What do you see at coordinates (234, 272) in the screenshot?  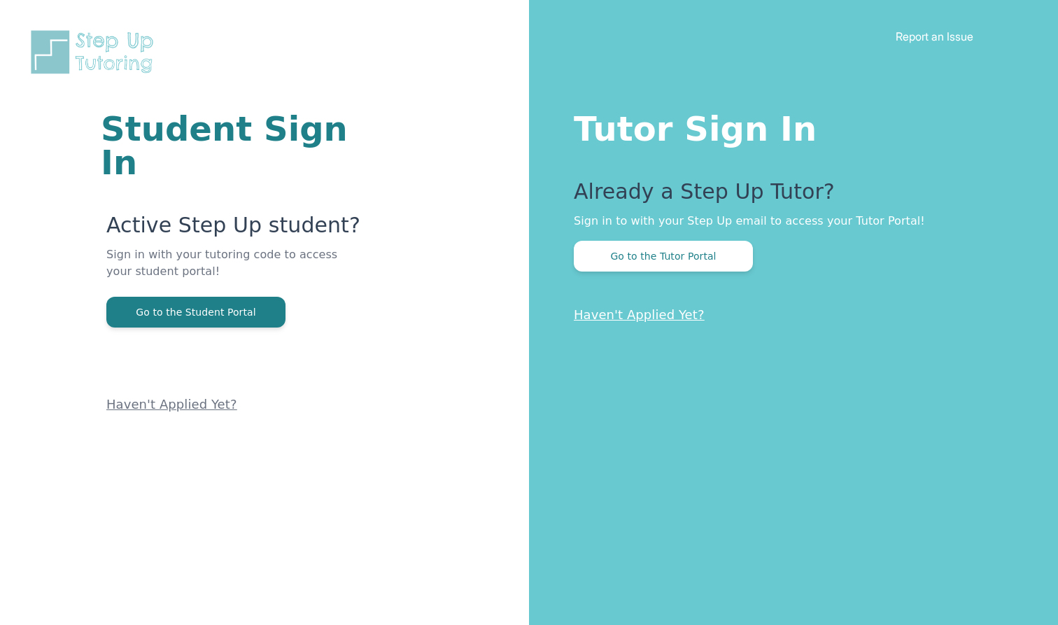 I see `p: Sign in with your tutoring code to access your student portal!` at bounding box center [234, 272].